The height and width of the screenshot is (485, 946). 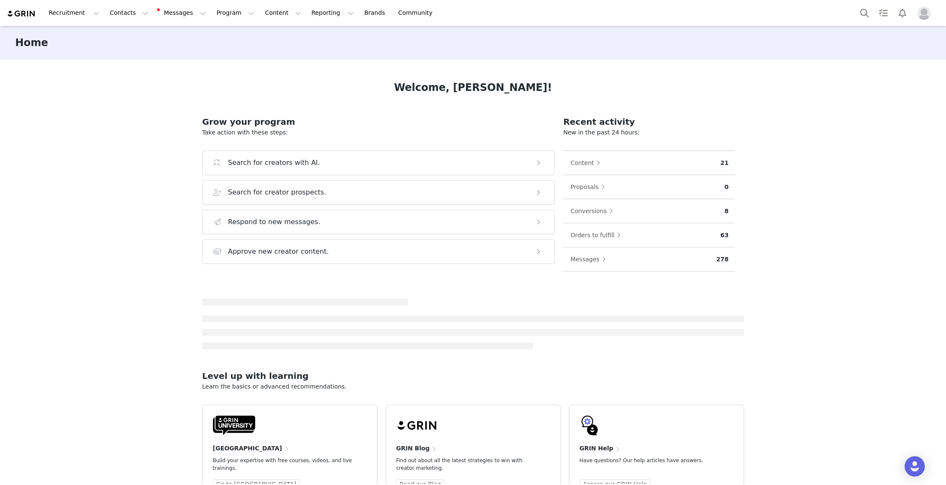 What do you see at coordinates (649, 132) in the screenshot?
I see `p: New in the past 24 hours:` at bounding box center [649, 132].